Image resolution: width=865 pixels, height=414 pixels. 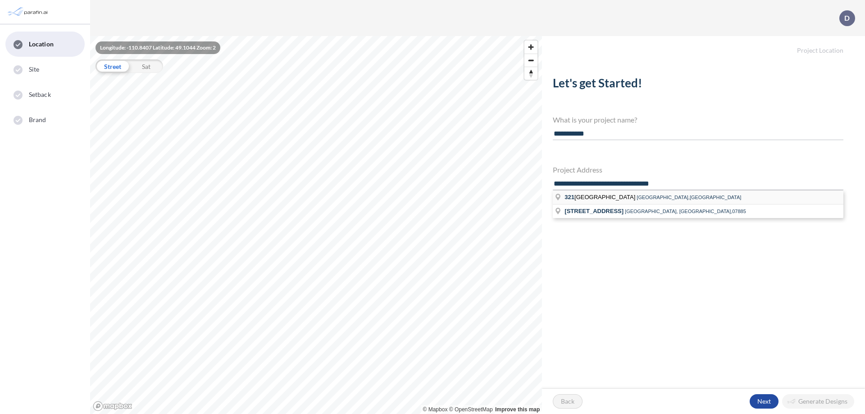 I want to click on button: Zoom in, so click(x=530, y=47).